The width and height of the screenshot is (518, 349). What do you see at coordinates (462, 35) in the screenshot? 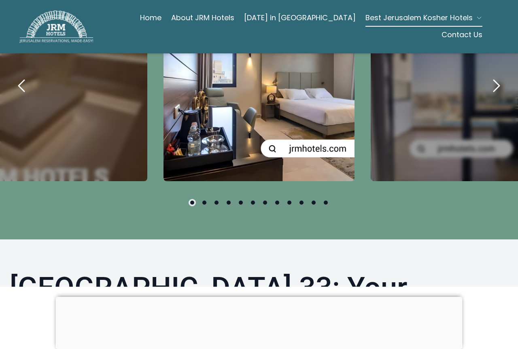
I see `a: Contact Us` at bounding box center [462, 35].